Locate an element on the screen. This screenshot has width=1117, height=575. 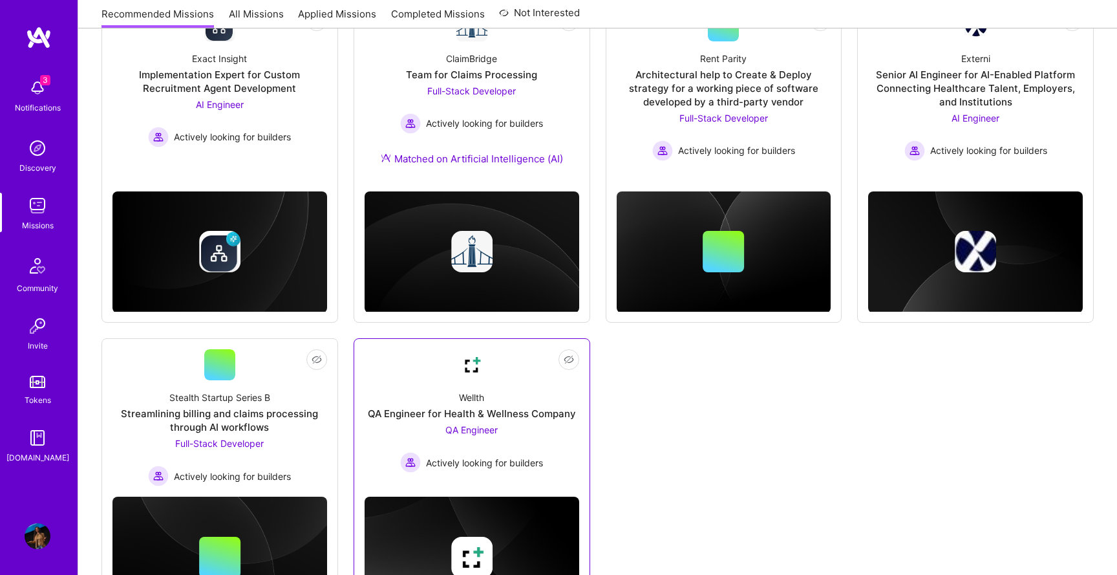
img: User Avatar is located at coordinates (38, 536).